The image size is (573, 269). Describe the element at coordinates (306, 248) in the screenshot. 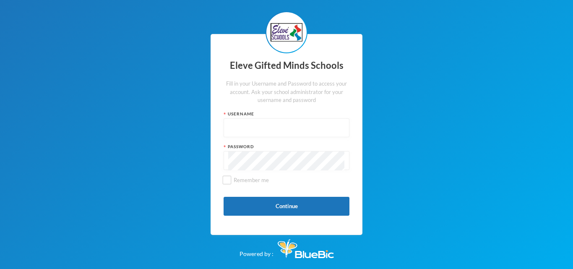

I see `img: Bluebic` at that location.